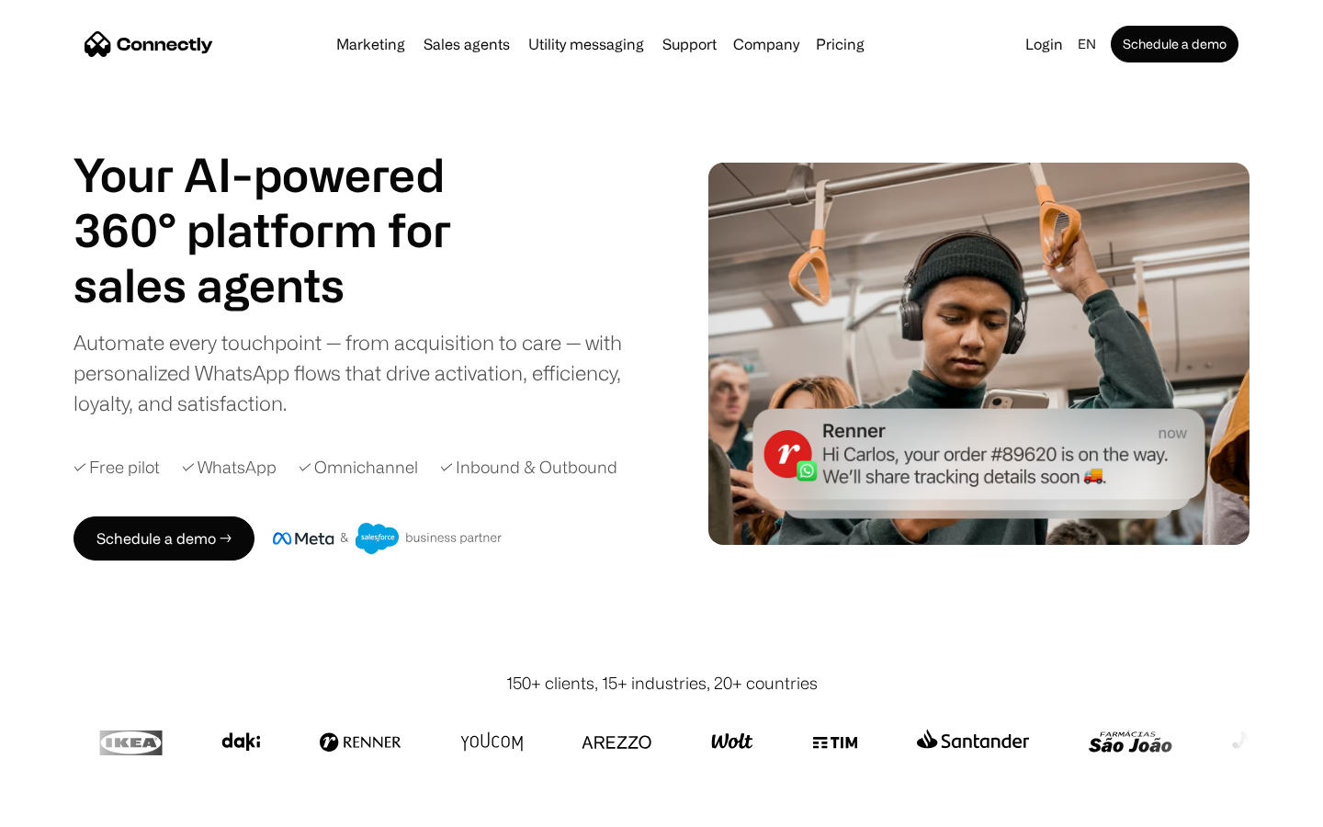  Describe the element at coordinates (164, 539) in the screenshot. I see `a: Schedule a demo →` at that location.